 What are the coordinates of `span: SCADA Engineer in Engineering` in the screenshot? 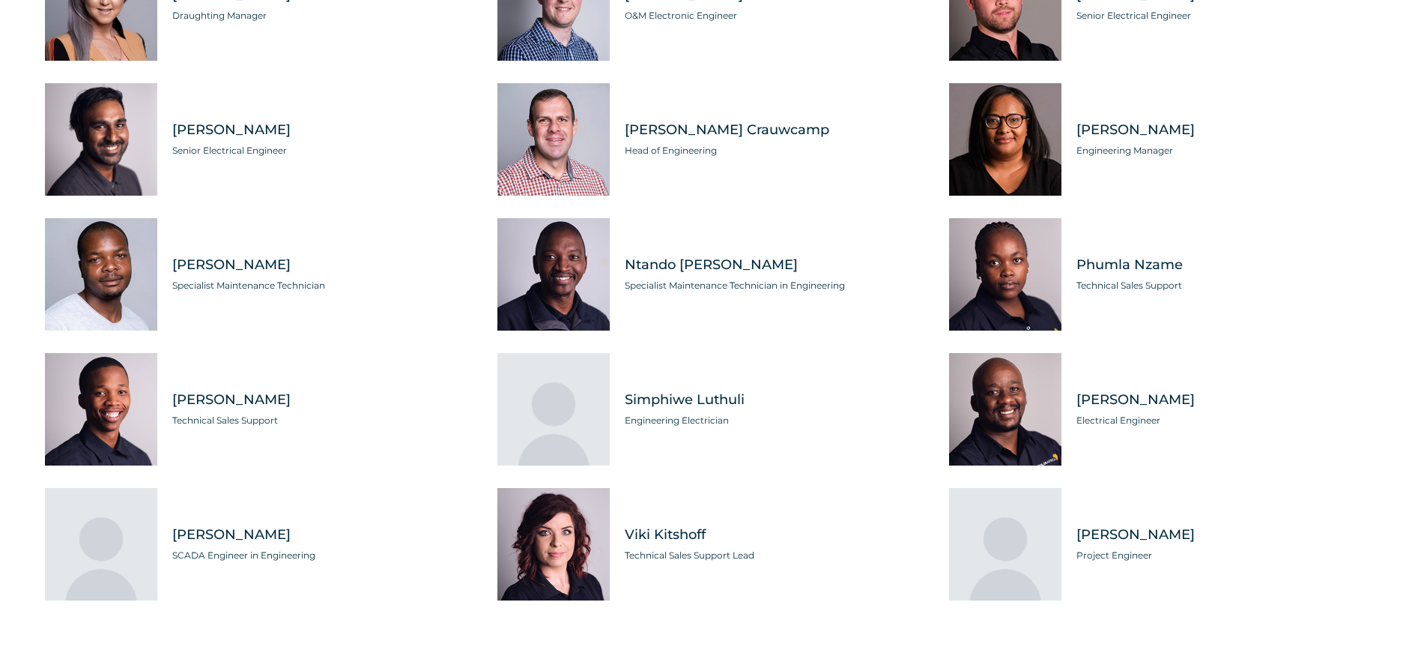 It's located at (324, 555).